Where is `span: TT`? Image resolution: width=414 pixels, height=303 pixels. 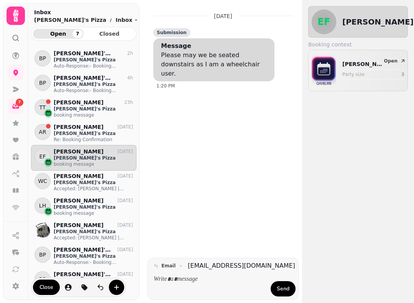
span: TT is located at coordinates (43, 107).